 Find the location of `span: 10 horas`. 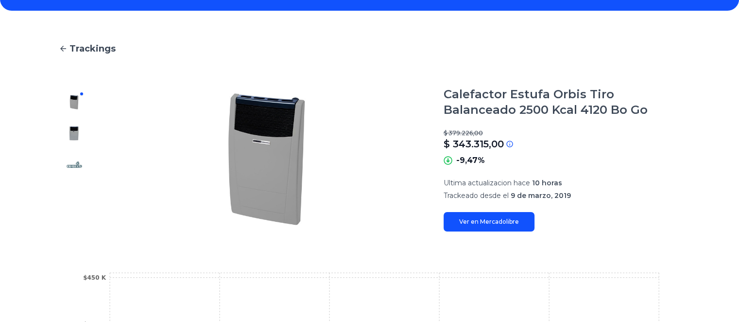

span: 10 horas is located at coordinates (547, 183).